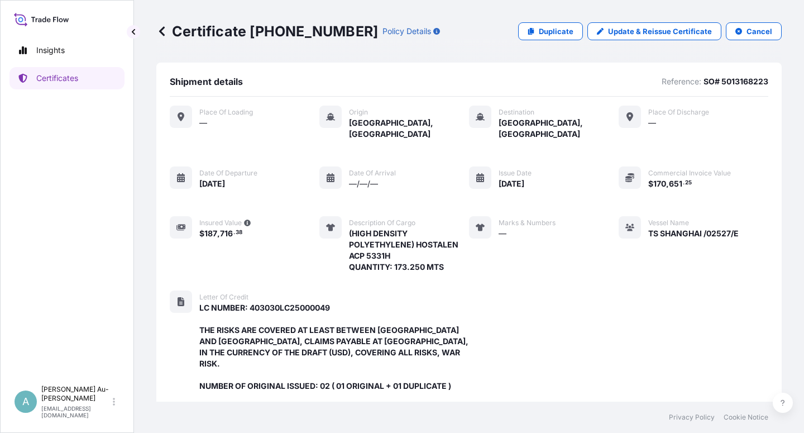 This screenshot has height=433, width=804. Describe the element at coordinates (746, 417) in the screenshot. I see `p: Cookie Notice` at that location.